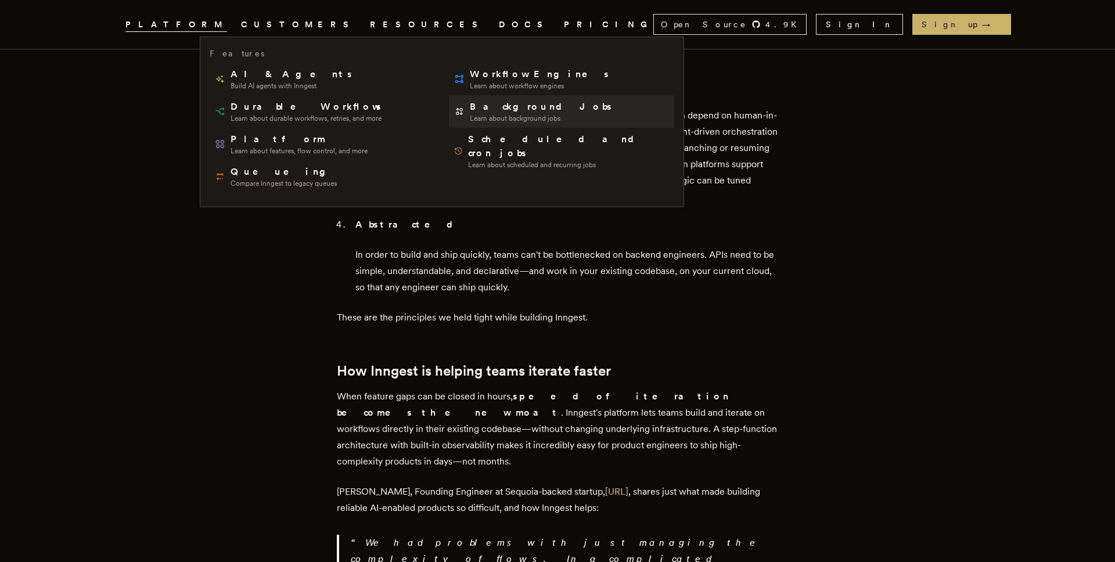 This screenshot has width=1115, height=562. What do you see at coordinates (562, 79) in the screenshot?
I see `a: Workflow EnginesLearn about workflow engines` at bounding box center [562, 79].